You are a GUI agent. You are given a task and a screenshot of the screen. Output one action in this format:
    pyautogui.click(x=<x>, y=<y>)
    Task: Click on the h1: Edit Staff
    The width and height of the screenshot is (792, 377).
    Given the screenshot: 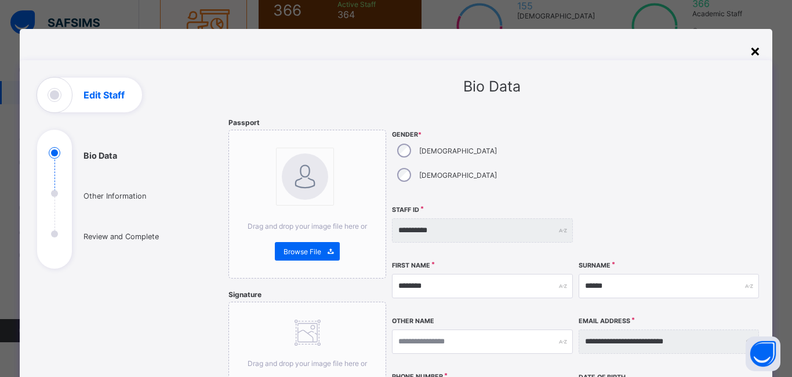 What is the action you would take?
    pyautogui.click(x=104, y=95)
    